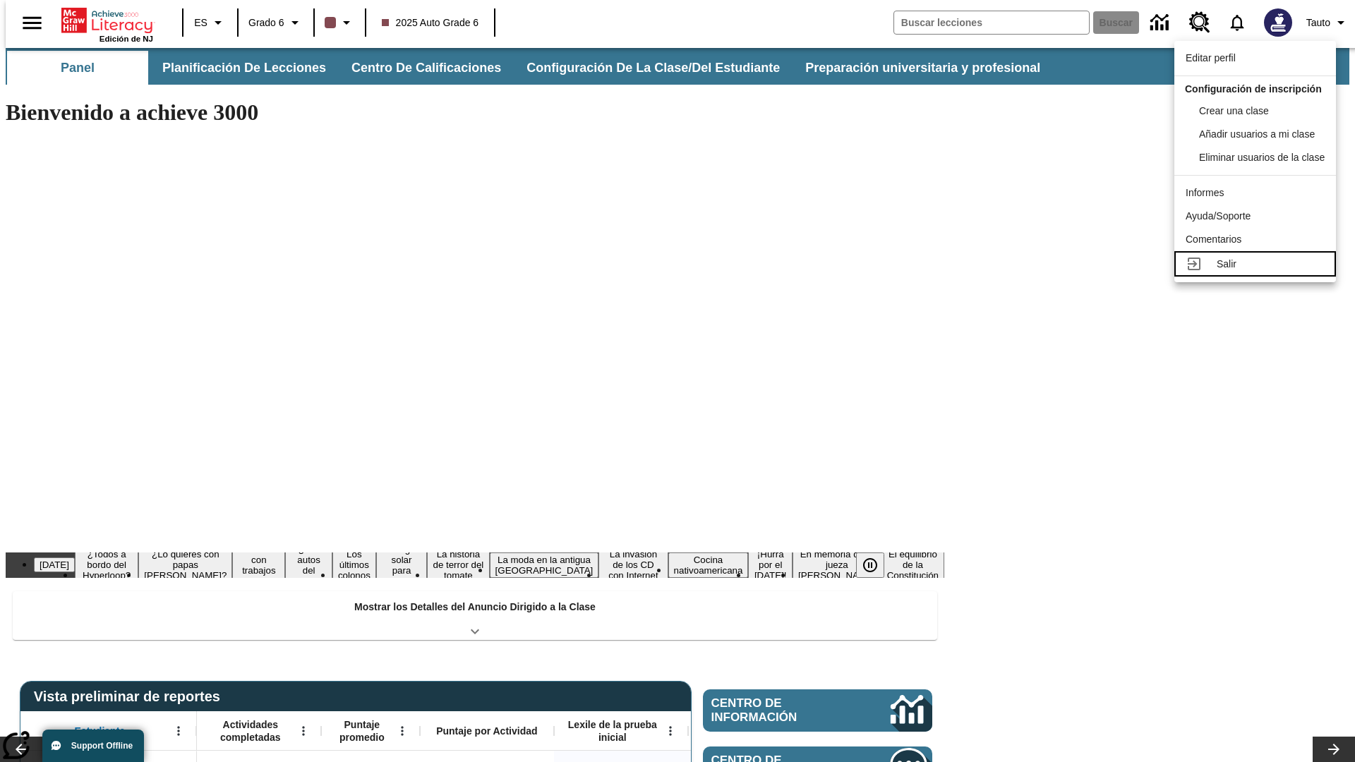  I want to click on span: Crear una clase, so click(1234, 111).